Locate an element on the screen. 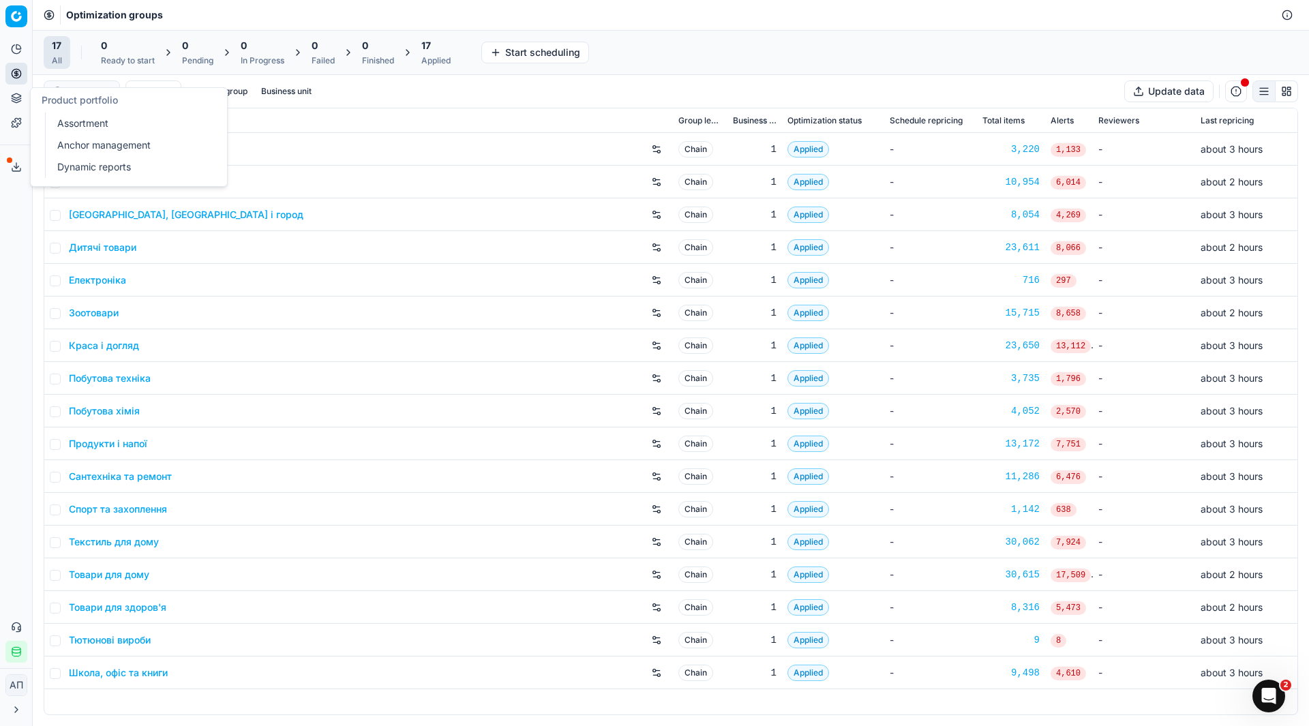  a: Електроніка is located at coordinates (98, 280).